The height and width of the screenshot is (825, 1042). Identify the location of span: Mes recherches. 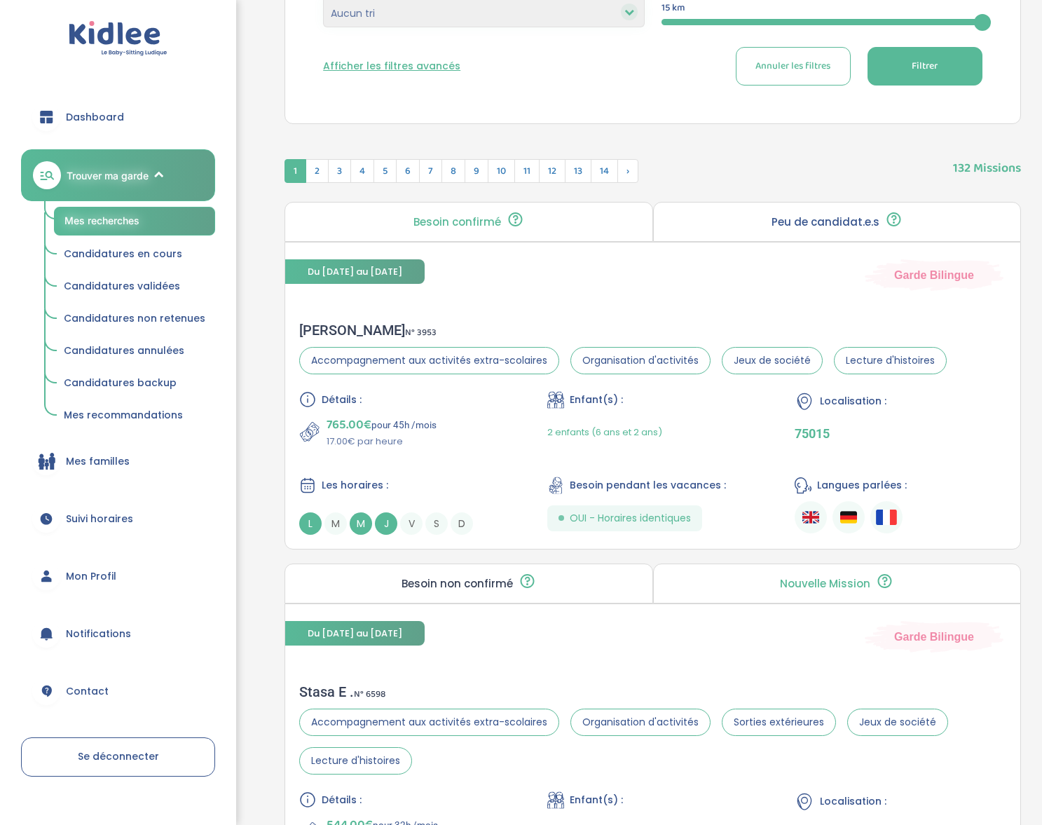
(102, 220).